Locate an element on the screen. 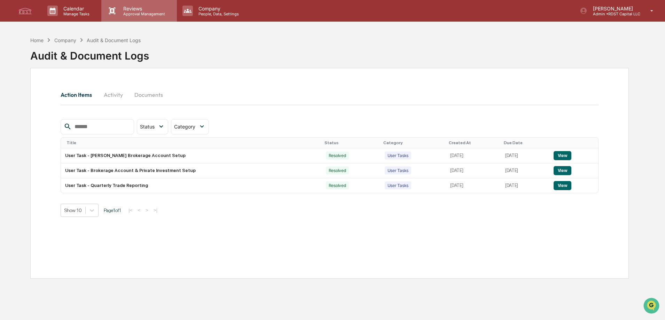 This screenshot has height=320, width=665. a: 🗄️Attestations is located at coordinates (68, 91).